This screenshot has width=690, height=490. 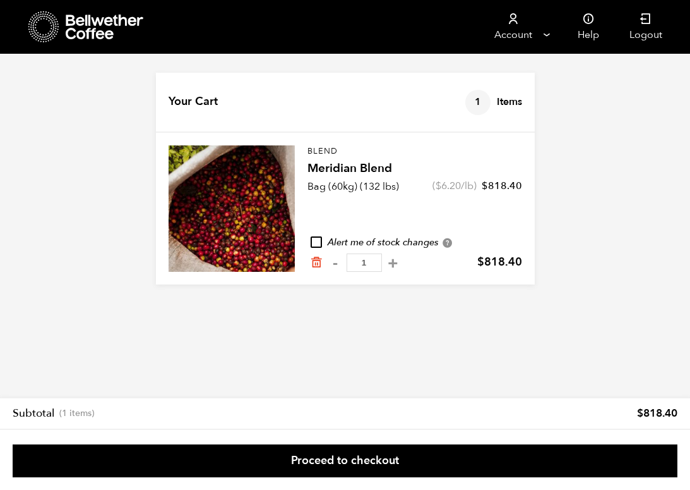 I want to click on h4: Items, so click(x=494, y=102).